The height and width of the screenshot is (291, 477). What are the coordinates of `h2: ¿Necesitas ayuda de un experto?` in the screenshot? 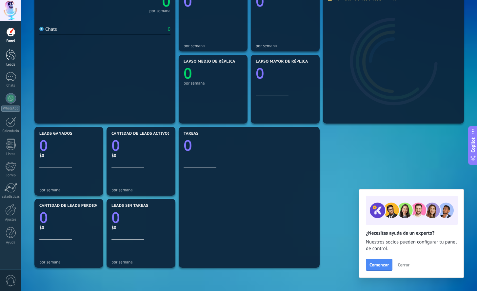 It's located at (412, 233).